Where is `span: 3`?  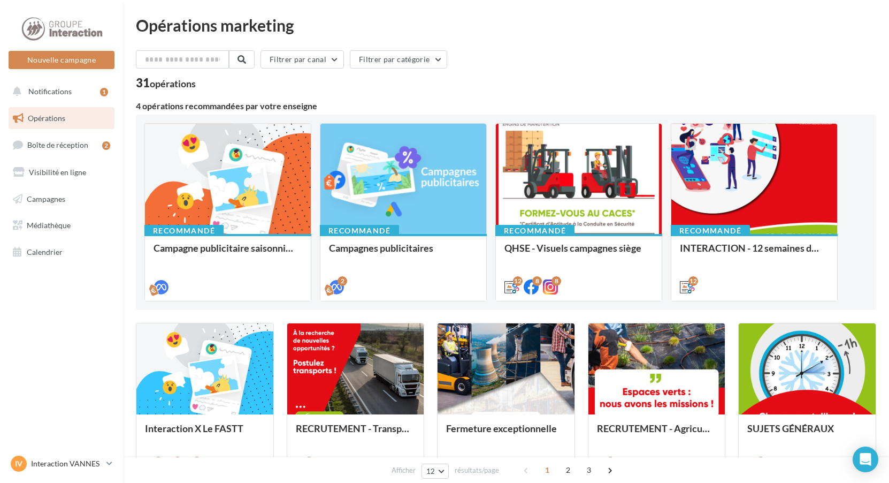
span: 3 is located at coordinates (589, 470).